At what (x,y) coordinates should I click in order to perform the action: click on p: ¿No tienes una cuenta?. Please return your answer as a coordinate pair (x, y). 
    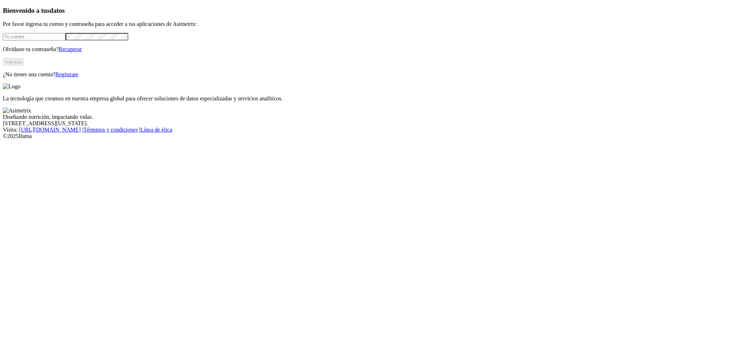
    Looking at the image, I should click on (378, 74).